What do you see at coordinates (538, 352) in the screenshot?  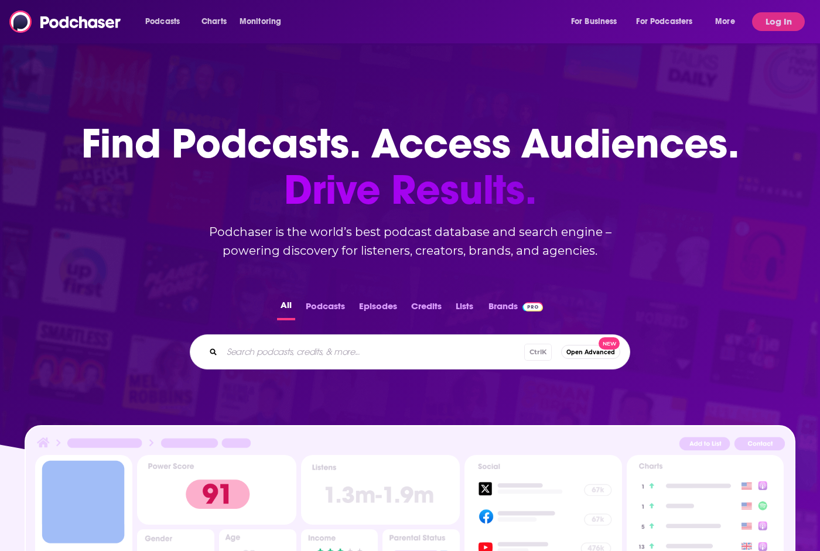 I see `span: Ctrl K` at bounding box center [538, 352].